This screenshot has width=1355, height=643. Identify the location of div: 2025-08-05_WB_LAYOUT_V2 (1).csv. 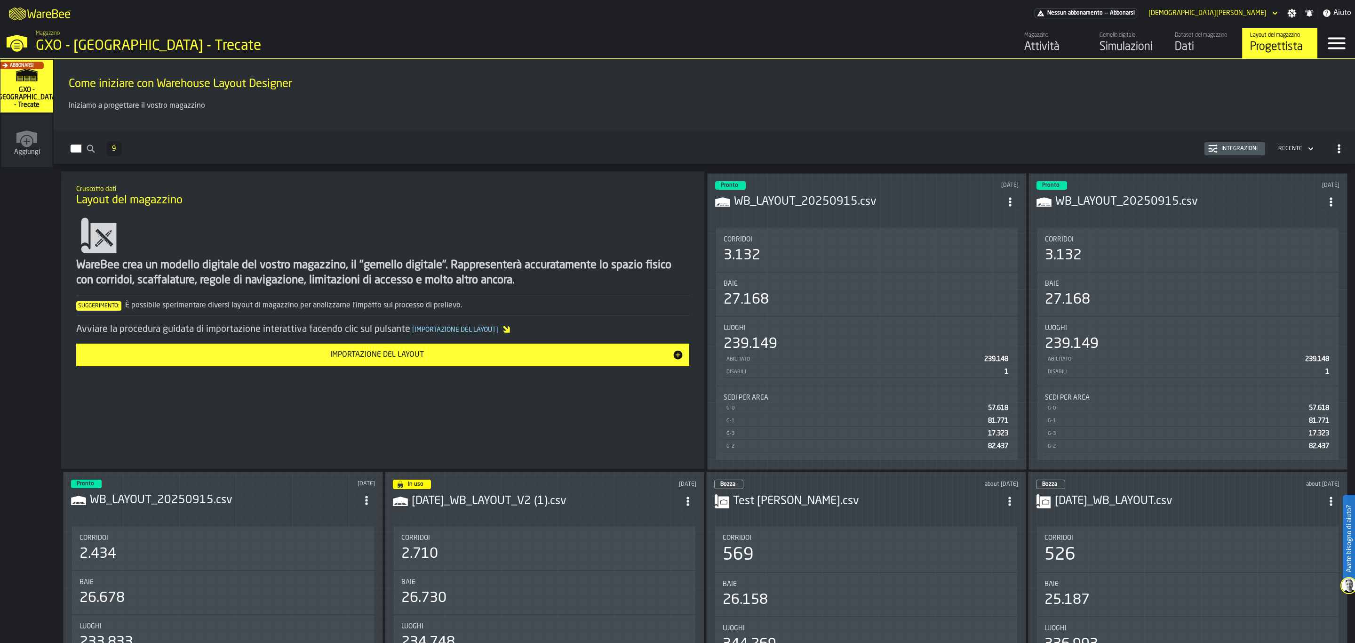
(546, 501).